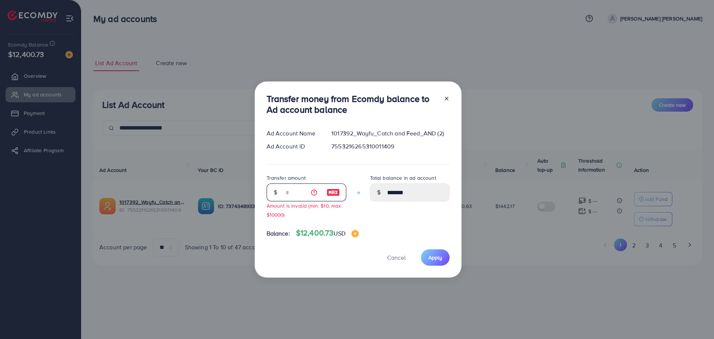 This screenshot has height=339, width=714. Describe the element at coordinates (293, 146) in the screenshot. I see `div: Ad Account ID` at that location.